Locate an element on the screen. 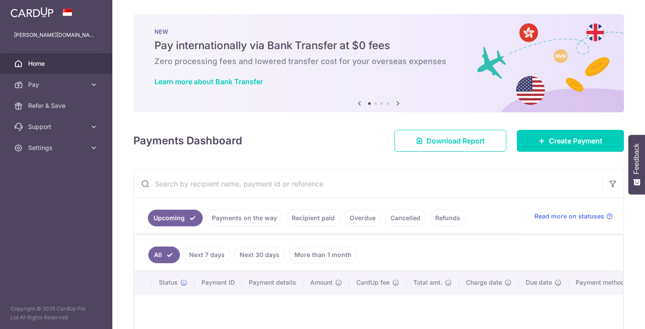  a: All is located at coordinates (164, 255).